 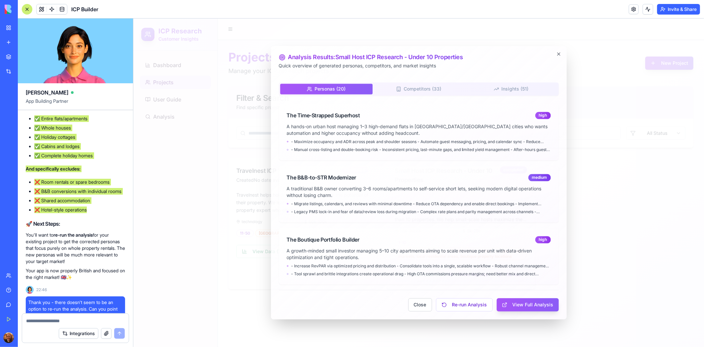 What do you see at coordinates (288, 194) in the screenshot?
I see `span: - Legacy PMS lock-in and fear of data/review loss during migration - Complex rate plans and parit...` at bounding box center [288, 194].